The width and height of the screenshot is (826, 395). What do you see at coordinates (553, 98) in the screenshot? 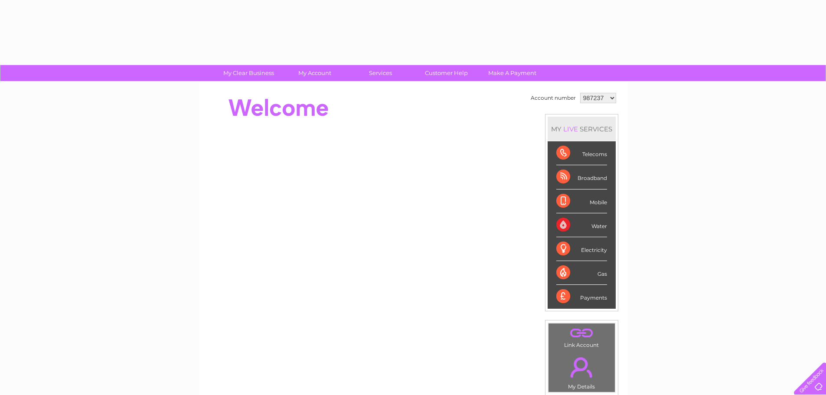
I see `td: Account number` at bounding box center [553, 98].